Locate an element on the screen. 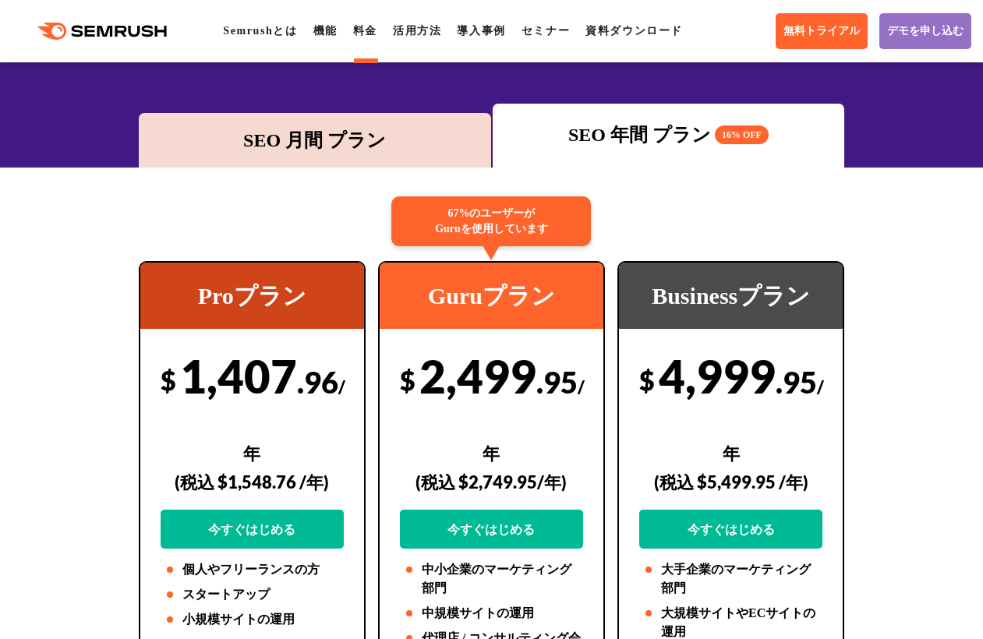  div: Businessプラン is located at coordinates (730, 295).